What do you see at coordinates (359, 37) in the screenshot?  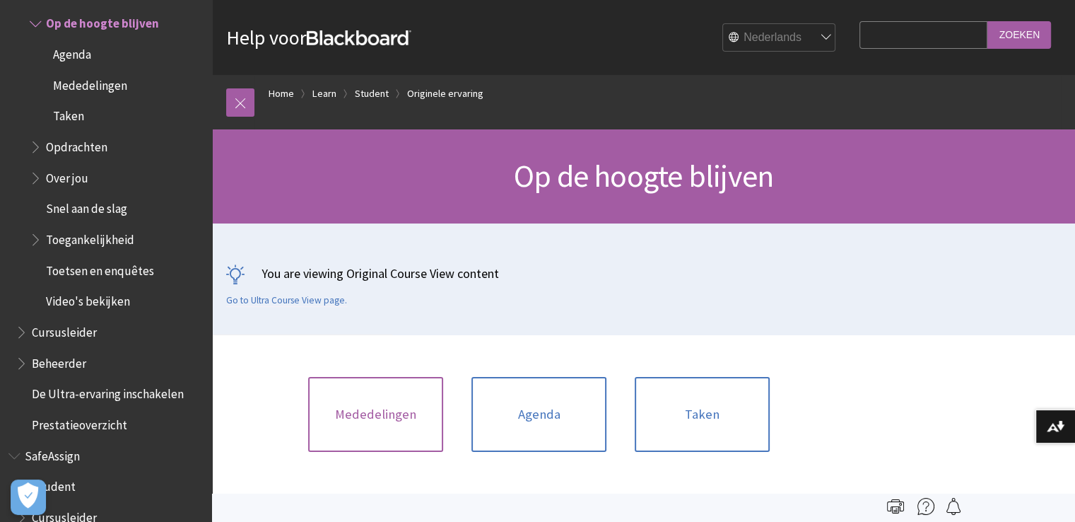 I see `strong: Blackboard` at bounding box center [359, 37].